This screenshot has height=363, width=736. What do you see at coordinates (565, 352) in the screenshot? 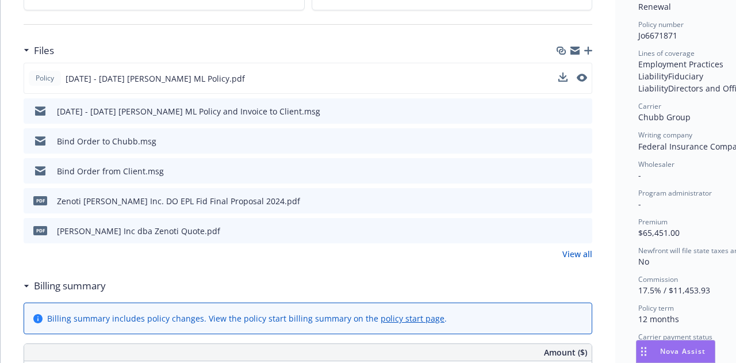
I see `span: Amount ($)` at bounding box center [565, 352].